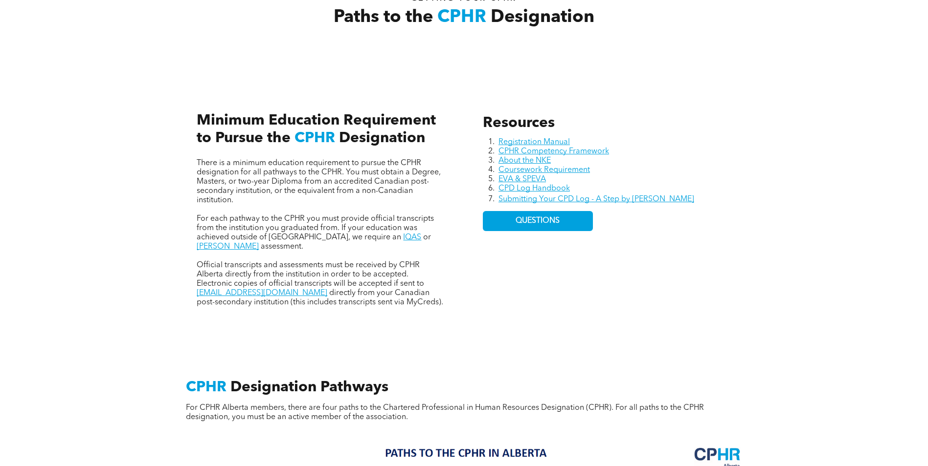 This screenshot has width=928, height=466. I want to click on span: Official transcripts and assessments must be received by CPHR Alberta directly from the instituti..., so click(310, 275).